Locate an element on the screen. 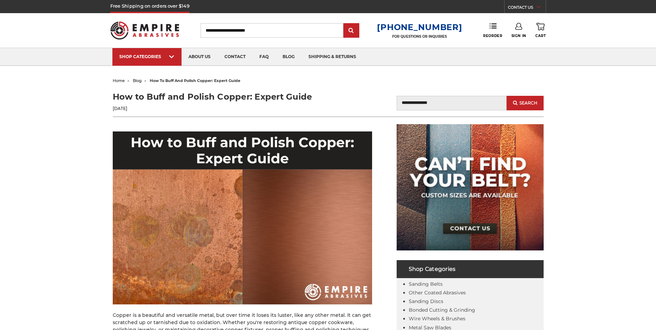 This screenshot has height=330, width=656. a: Sanding Discs is located at coordinates (426, 301).